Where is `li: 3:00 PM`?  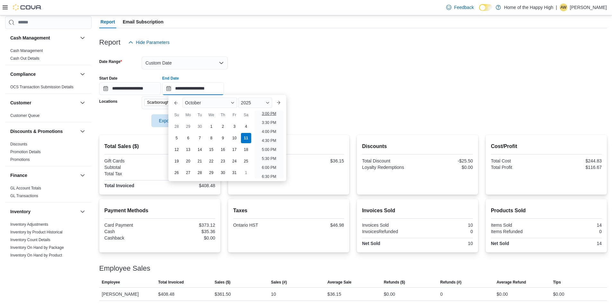
li: 3:00 PM is located at coordinates (269, 114).